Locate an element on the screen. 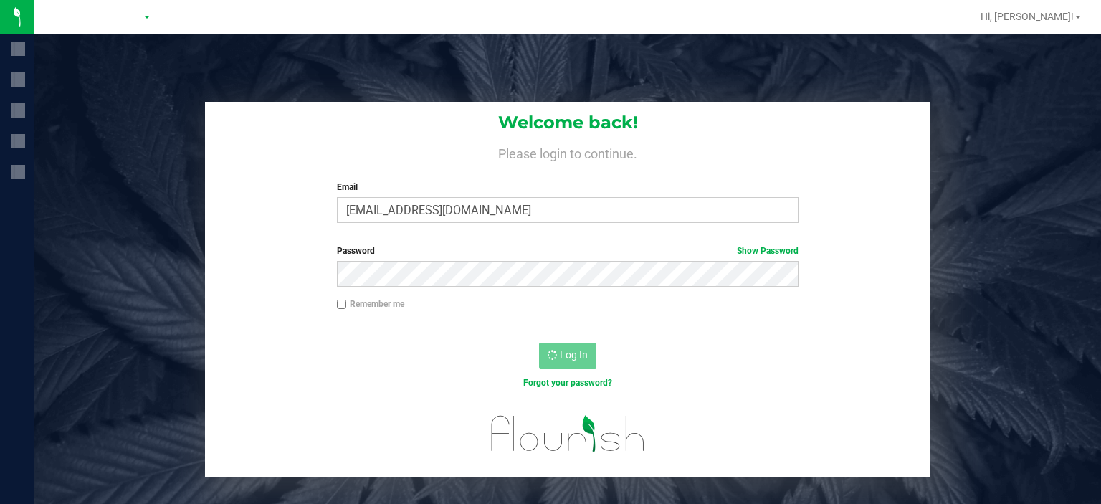 Image resolution: width=1101 pixels, height=504 pixels. a: Show Password is located at coordinates (768, 251).